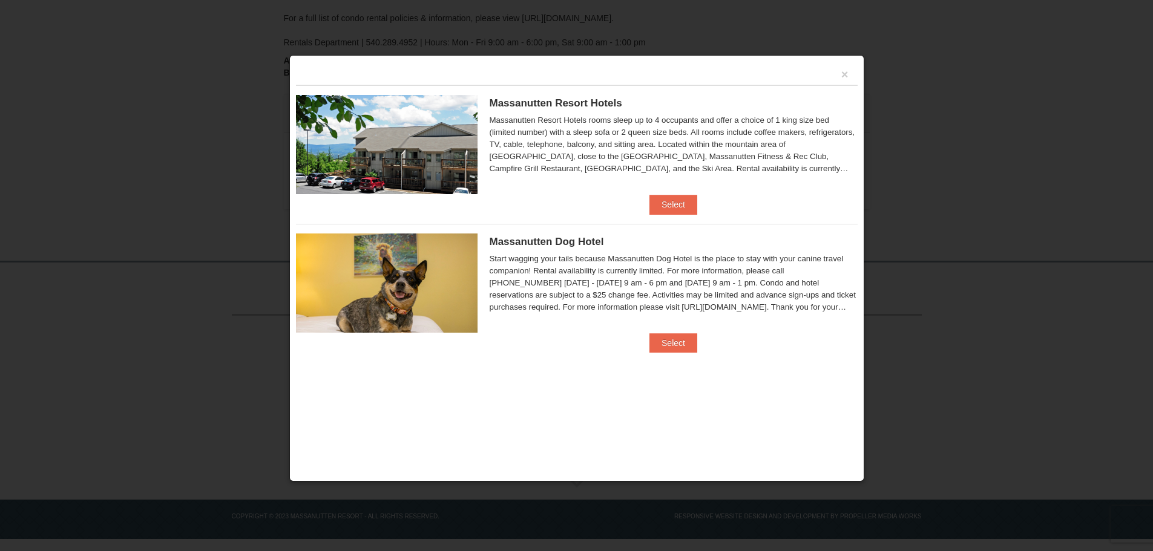 This screenshot has width=1153, height=551. Describe the element at coordinates (387, 283) in the screenshot. I see `img: 27428181-5-81c892a3.jpg` at that location.